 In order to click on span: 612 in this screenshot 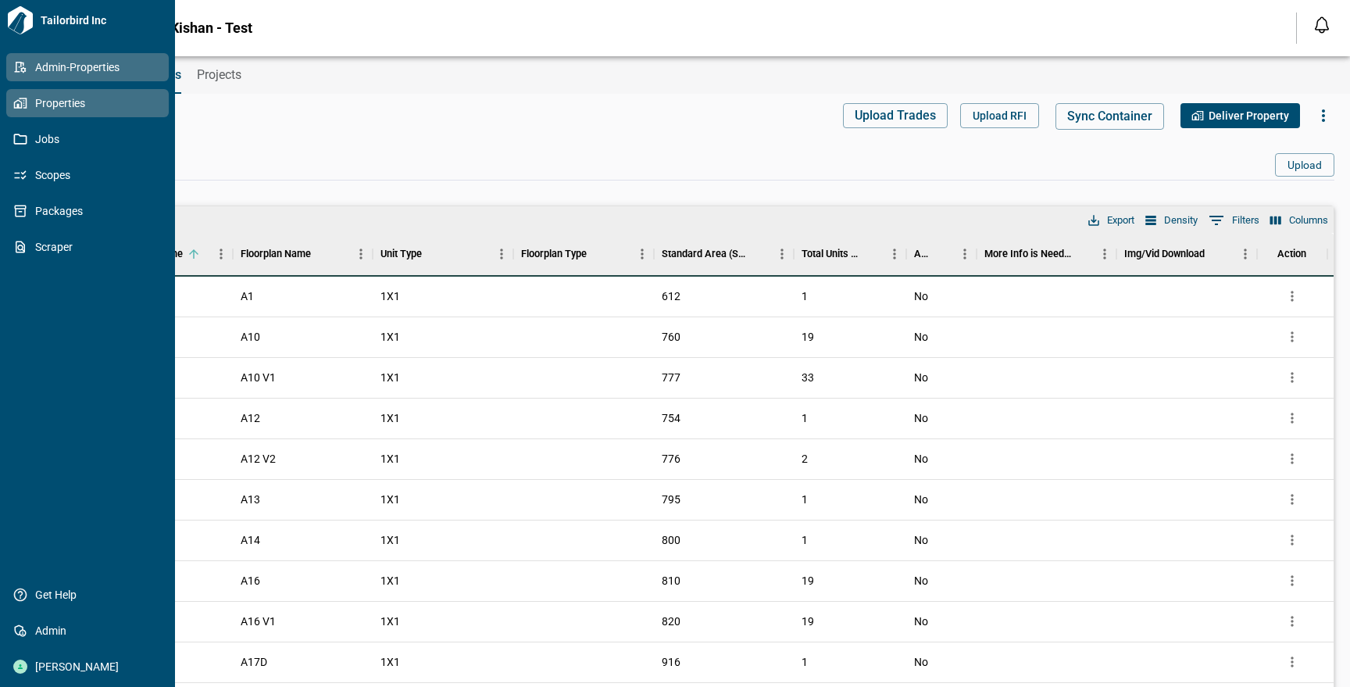, I will do `click(671, 296)`.